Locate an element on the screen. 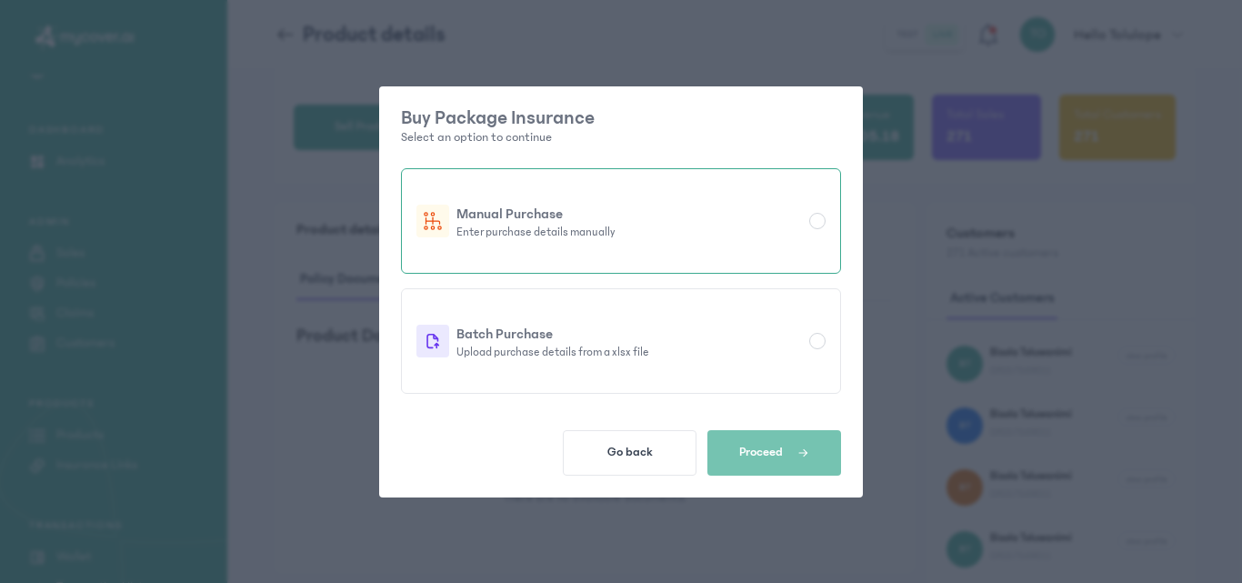 The width and height of the screenshot is (1242, 583). p: Manual Purchase is located at coordinates (629, 214).